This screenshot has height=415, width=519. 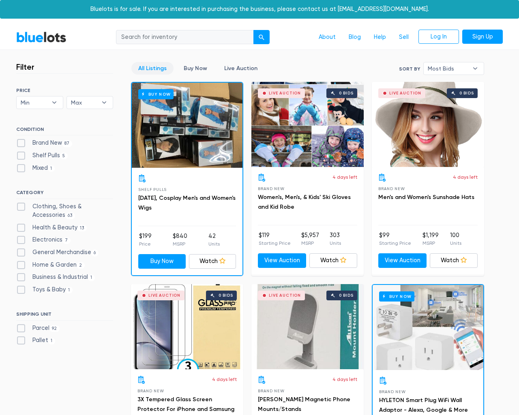 What do you see at coordinates (67, 241) in the screenshot?
I see `span: 7` at bounding box center [67, 241].